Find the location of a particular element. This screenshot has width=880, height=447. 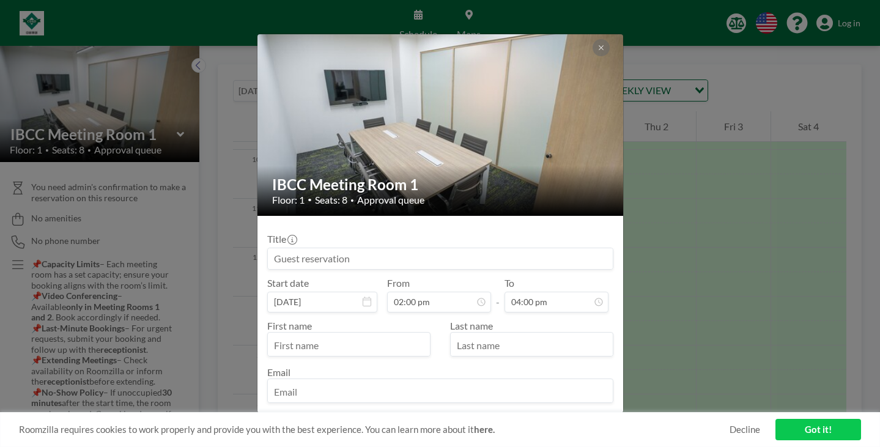

label: Last name is located at coordinates (471, 325).